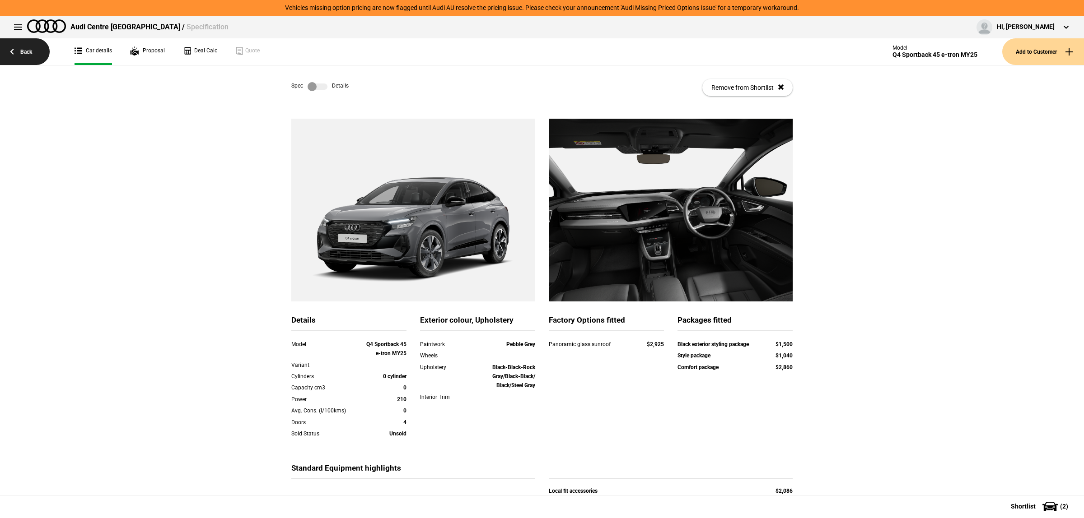 The width and height of the screenshot is (1084, 518). I want to click on a: Proposal, so click(147, 51).